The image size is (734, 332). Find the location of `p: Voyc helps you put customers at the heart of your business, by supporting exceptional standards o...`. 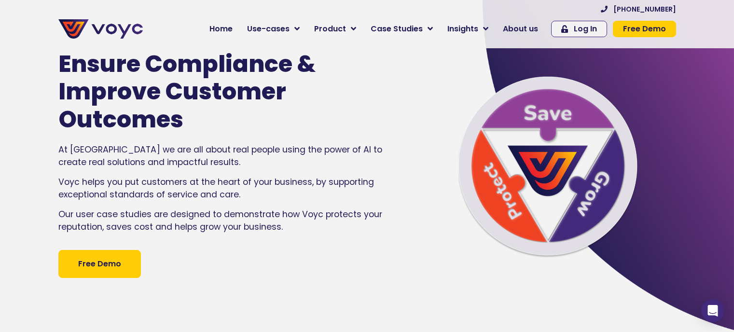

p: Voyc helps you put customers at the heart of your business, by supporting exceptional standards o... is located at coordinates (223, 188).